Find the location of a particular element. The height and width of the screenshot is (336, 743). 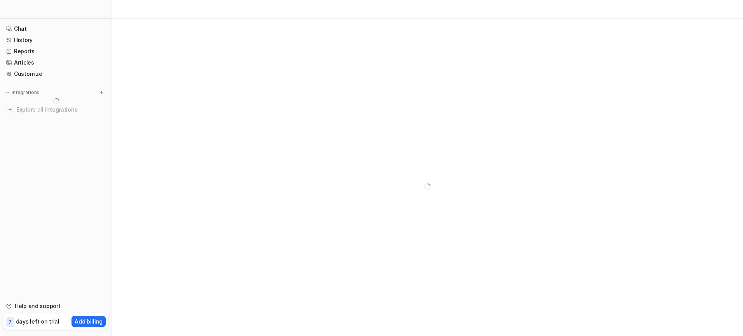

p: Integrations is located at coordinates (25, 92).